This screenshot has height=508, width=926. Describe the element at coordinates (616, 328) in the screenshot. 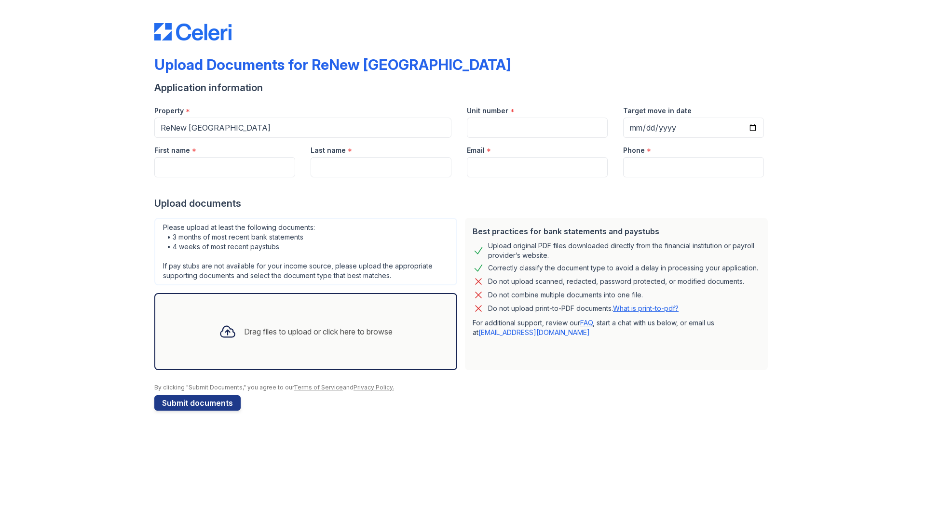

I see `p: For additional support, review our , start a chat with us below, or email us at` at that location.